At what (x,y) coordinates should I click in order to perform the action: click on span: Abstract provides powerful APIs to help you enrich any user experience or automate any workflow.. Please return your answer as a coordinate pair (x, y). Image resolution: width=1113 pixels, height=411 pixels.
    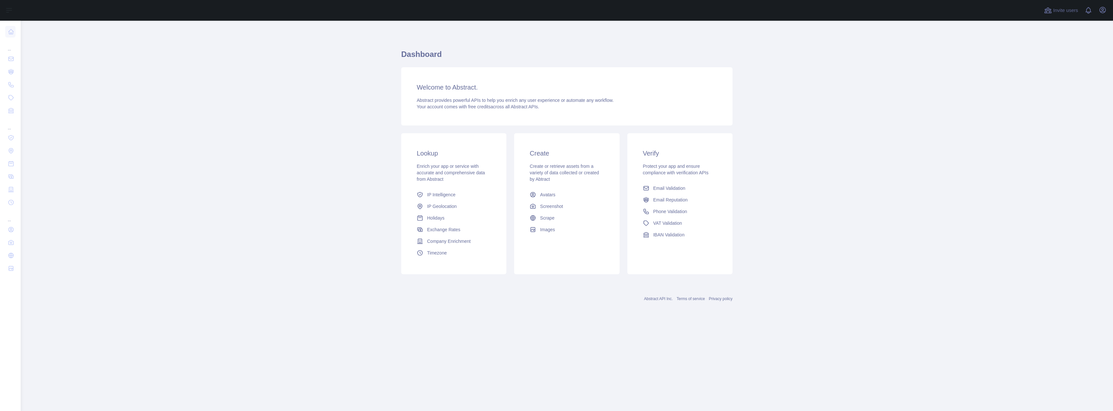
    Looking at the image, I should click on (515, 100).